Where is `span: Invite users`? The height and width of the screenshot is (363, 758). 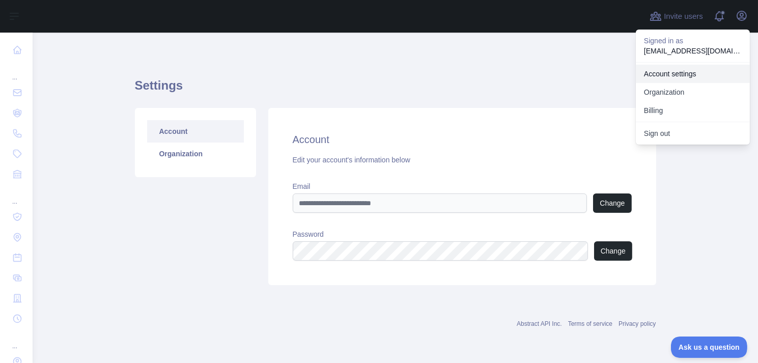 span: Invite users is located at coordinates (683, 16).